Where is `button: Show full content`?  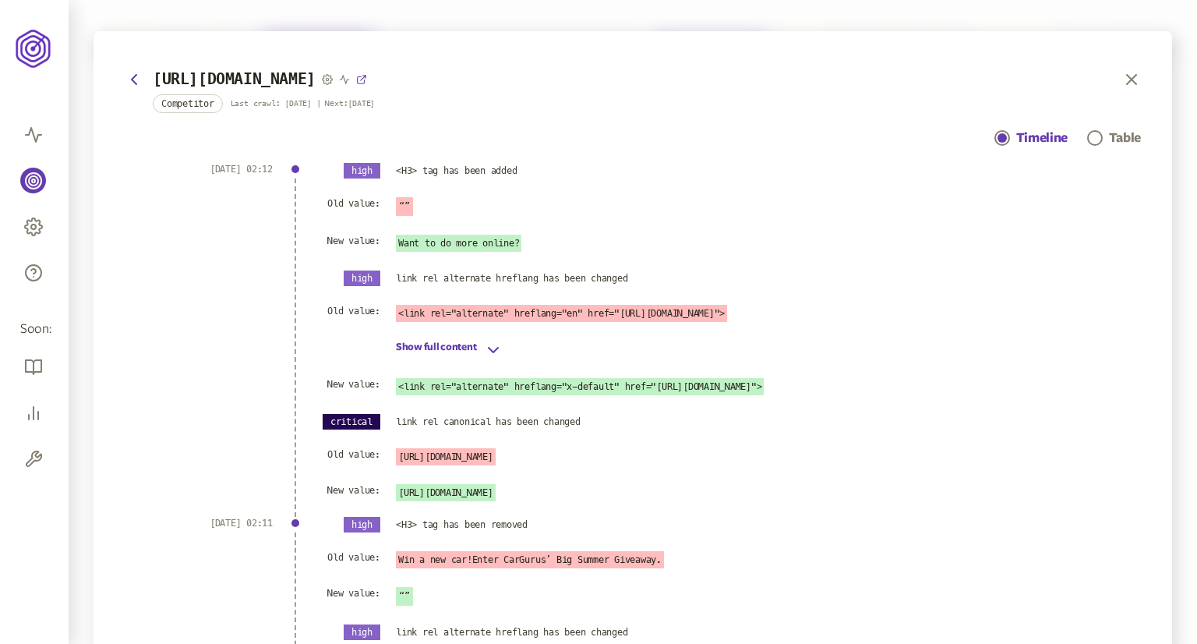
button: Show full content is located at coordinates (449, 350).